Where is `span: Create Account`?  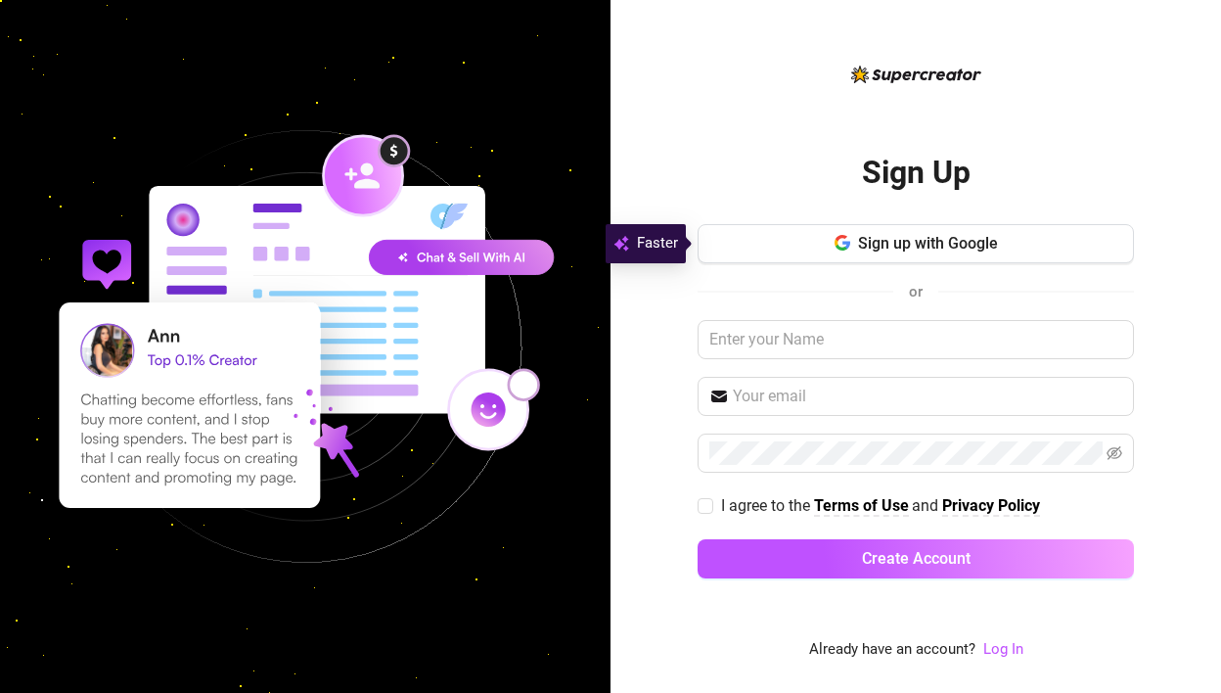 span: Create Account is located at coordinates (916, 558).